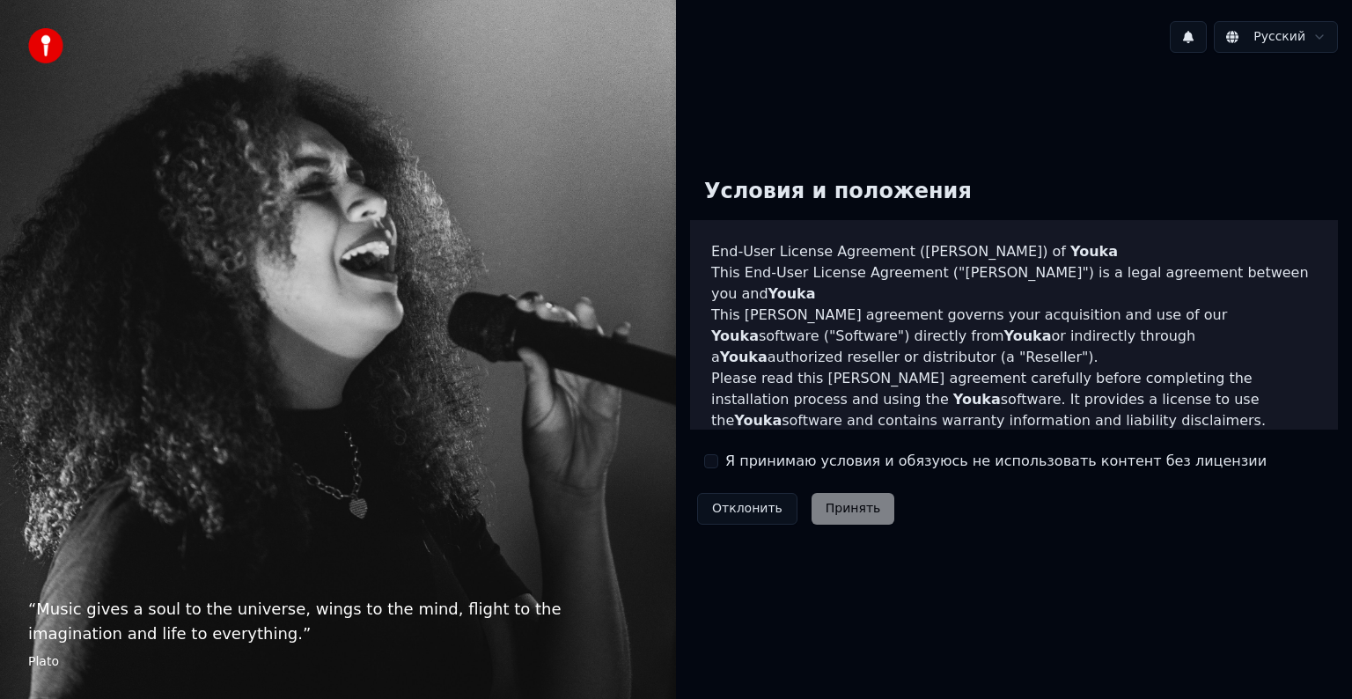  Describe the element at coordinates (838, 192) in the screenshot. I see `div: Условия и положения` at that location.